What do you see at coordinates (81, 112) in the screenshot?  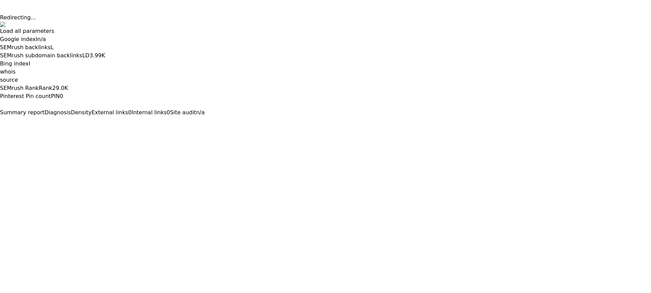 I see `span: Density` at bounding box center [81, 112].